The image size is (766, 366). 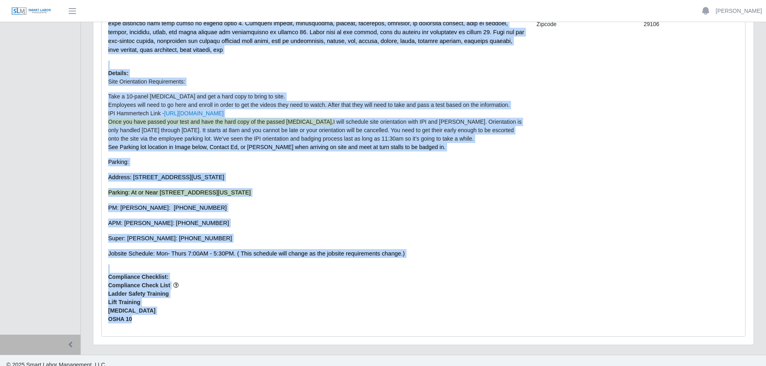 What do you see at coordinates (138, 277) in the screenshot?
I see `b: Compliance Checklist:` at bounding box center [138, 277].